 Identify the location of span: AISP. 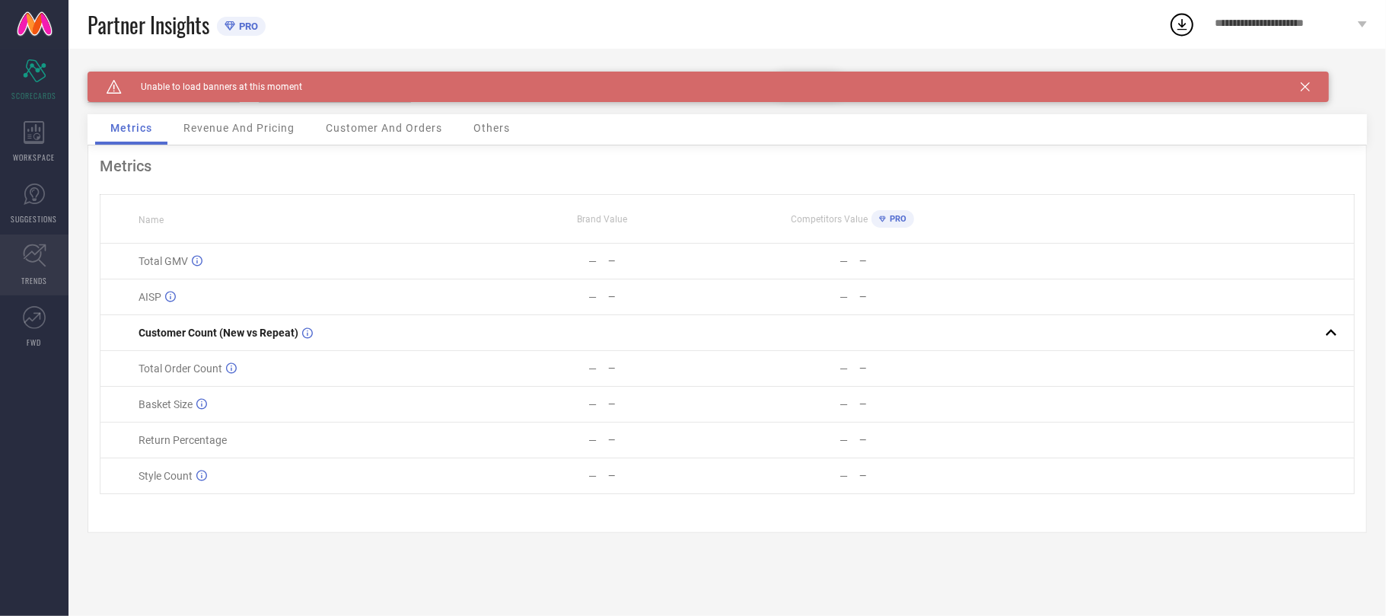
(150, 297).